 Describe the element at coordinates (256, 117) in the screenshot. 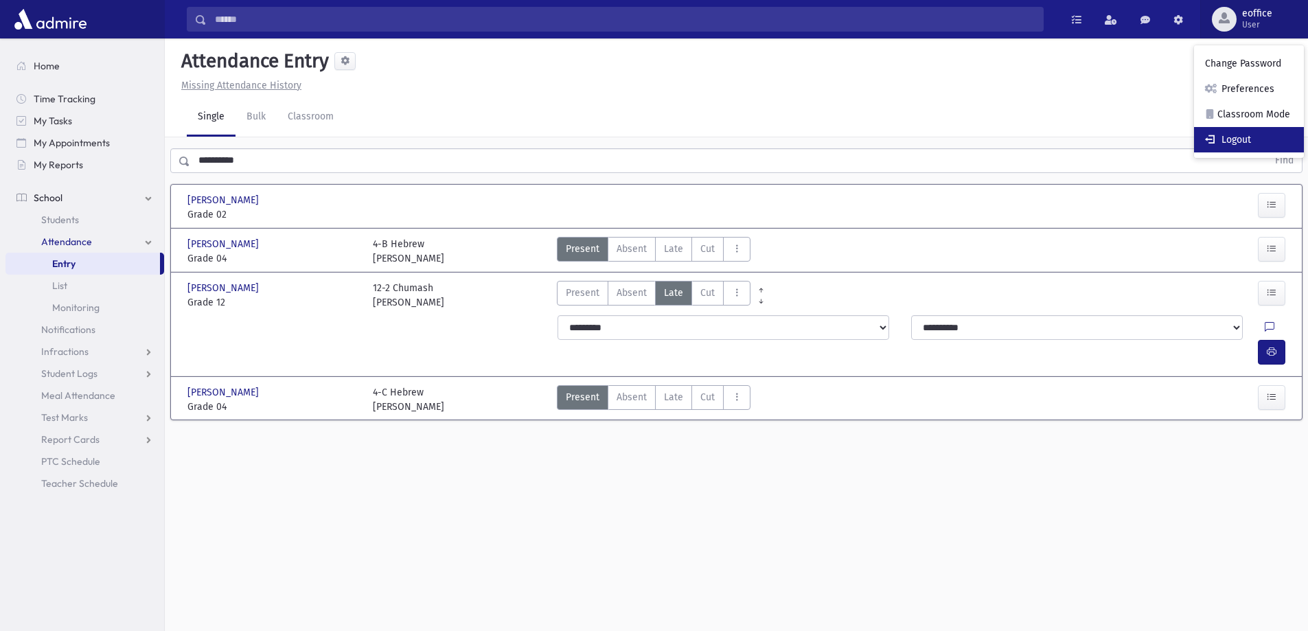

I see `a: Bulk` at that location.